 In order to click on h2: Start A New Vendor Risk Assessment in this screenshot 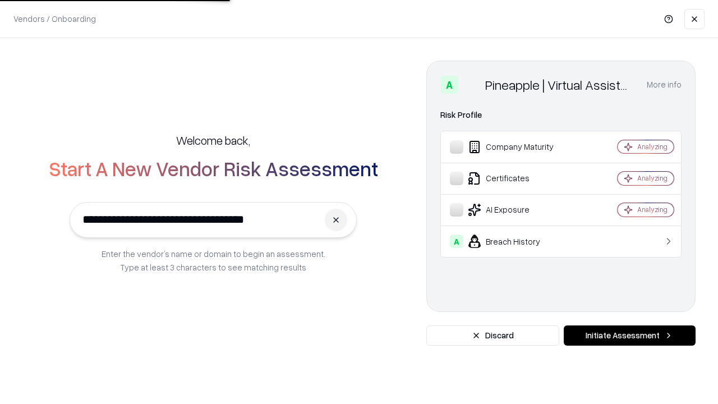, I will do `click(213, 168)`.